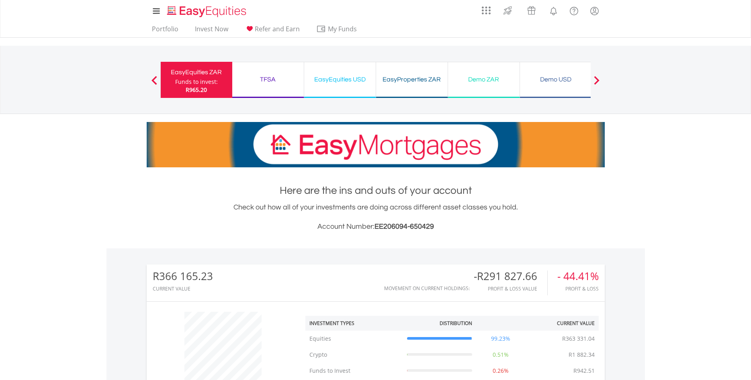  What do you see at coordinates (584, 371) in the screenshot?
I see `td: R942.51` at bounding box center [584, 371].